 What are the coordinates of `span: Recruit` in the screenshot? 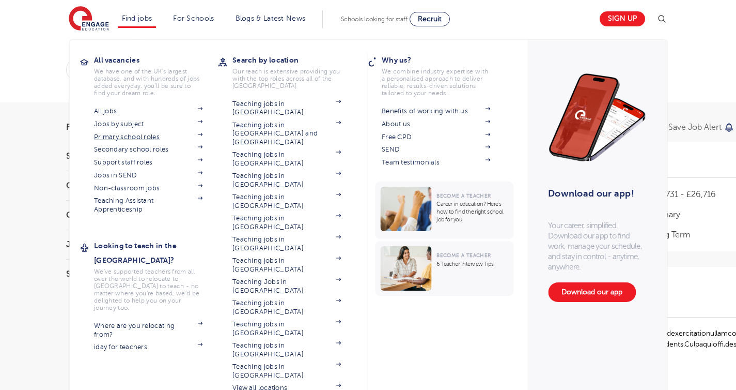 It's located at (430, 19).